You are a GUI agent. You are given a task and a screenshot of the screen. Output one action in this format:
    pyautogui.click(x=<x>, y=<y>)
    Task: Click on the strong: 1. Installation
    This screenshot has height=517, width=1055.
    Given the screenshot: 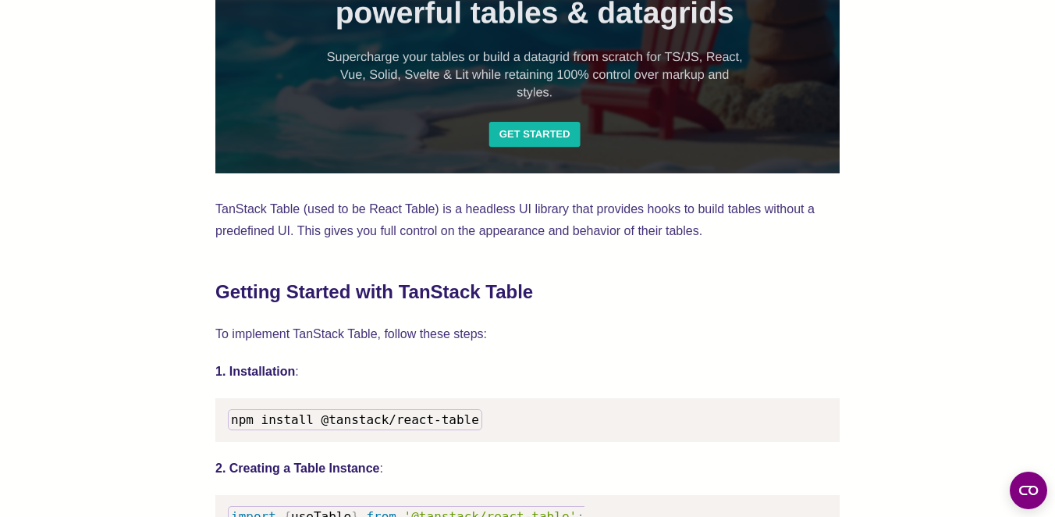 What is the action you would take?
    pyautogui.click(x=255, y=371)
    